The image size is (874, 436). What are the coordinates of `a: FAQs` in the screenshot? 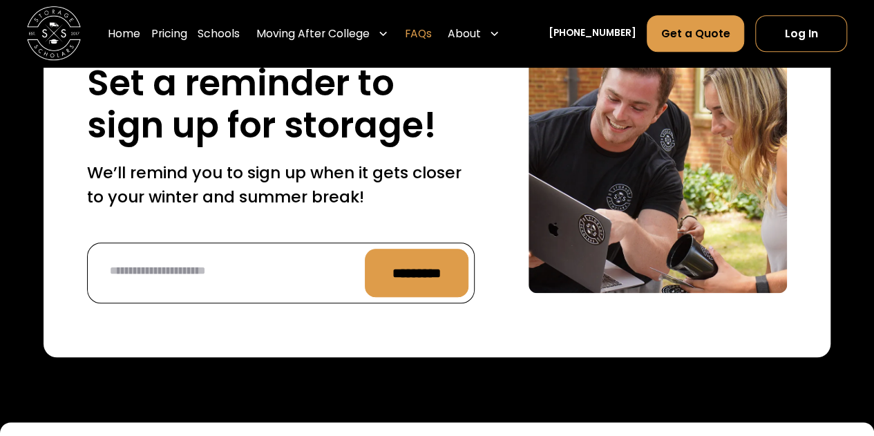 It's located at (418, 34).